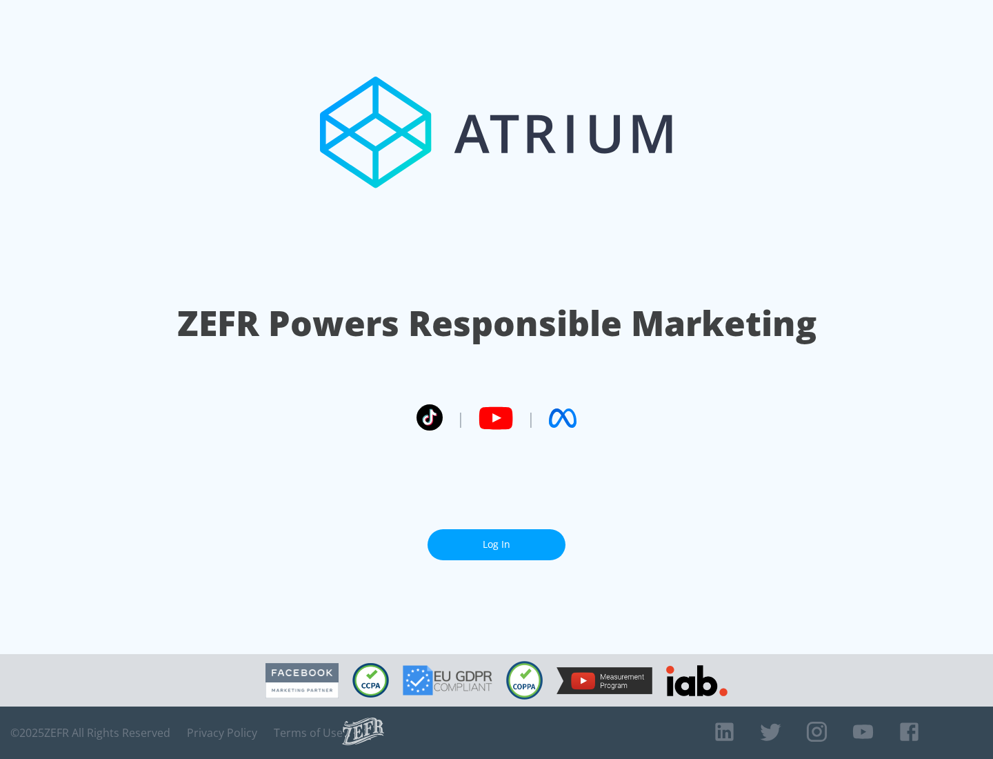  Describe the element at coordinates (697, 680) in the screenshot. I see `img: IAB` at that location.